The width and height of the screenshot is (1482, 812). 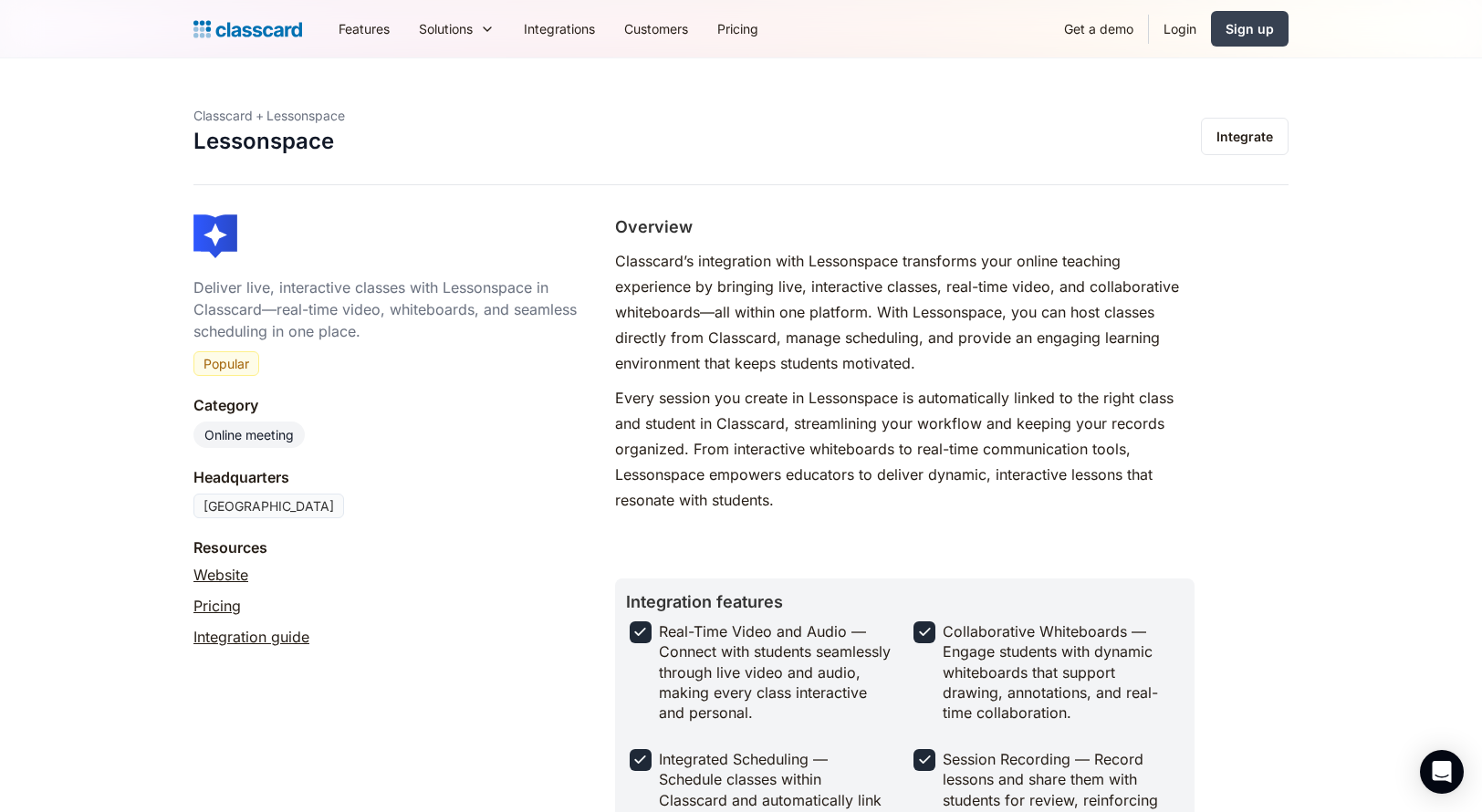 I want to click on a: Website, so click(x=221, y=575).